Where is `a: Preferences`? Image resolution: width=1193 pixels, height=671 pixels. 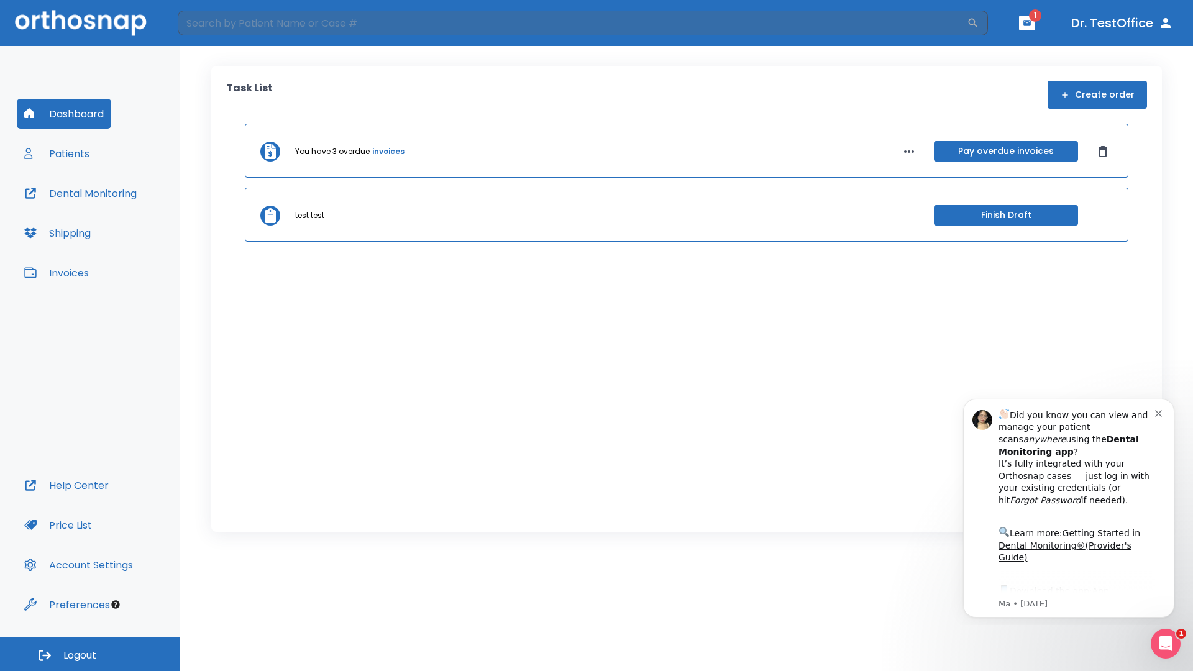
a: Preferences is located at coordinates (67, 605).